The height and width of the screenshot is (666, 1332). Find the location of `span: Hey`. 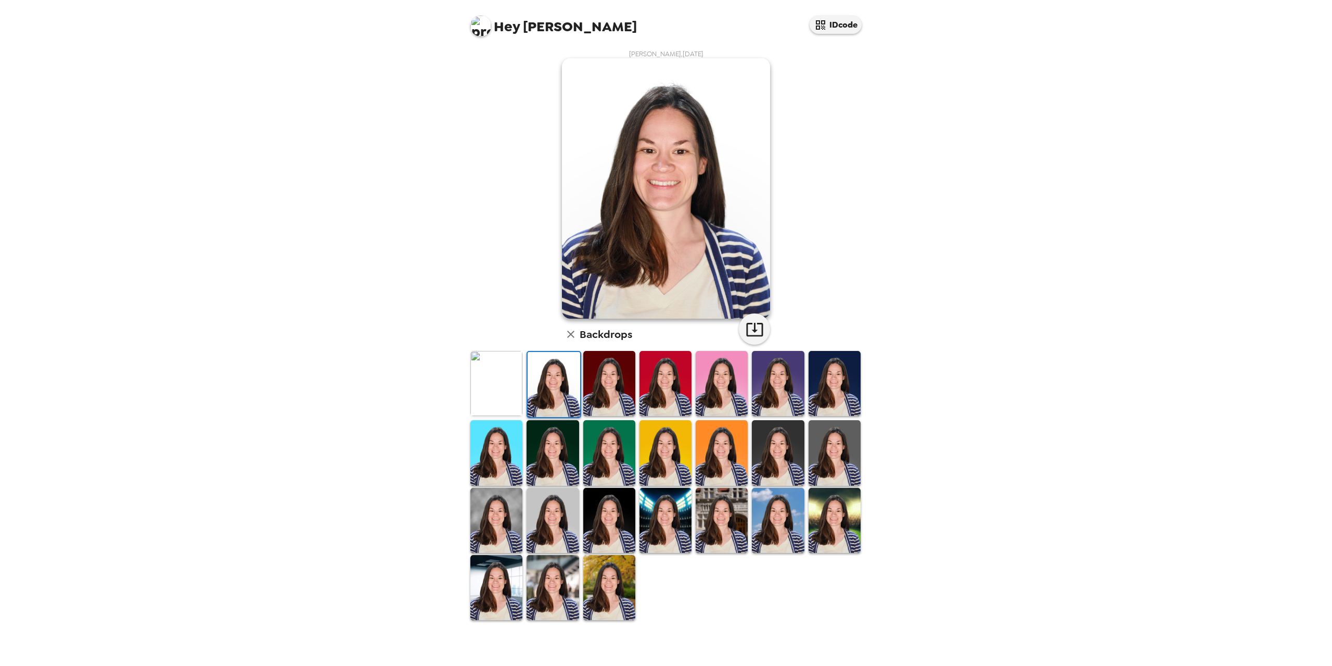

span: Hey is located at coordinates (507, 27).